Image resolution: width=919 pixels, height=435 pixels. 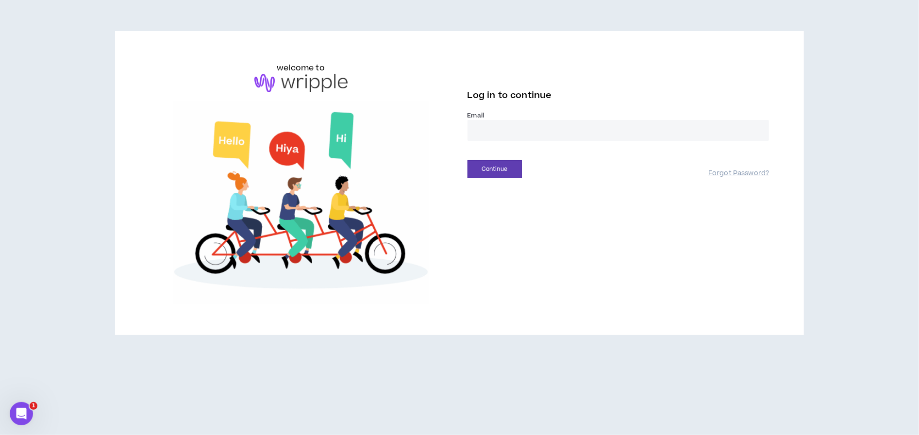 I want to click on button: Continue, so click(x=495, y=169).